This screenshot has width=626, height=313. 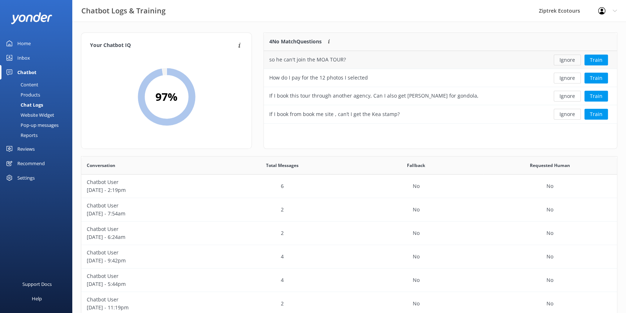 What do you see at coordinates (163, 46) in the screenshot?
I see `h4: Your Chatbot IQ` at bounding box center [163, 46].